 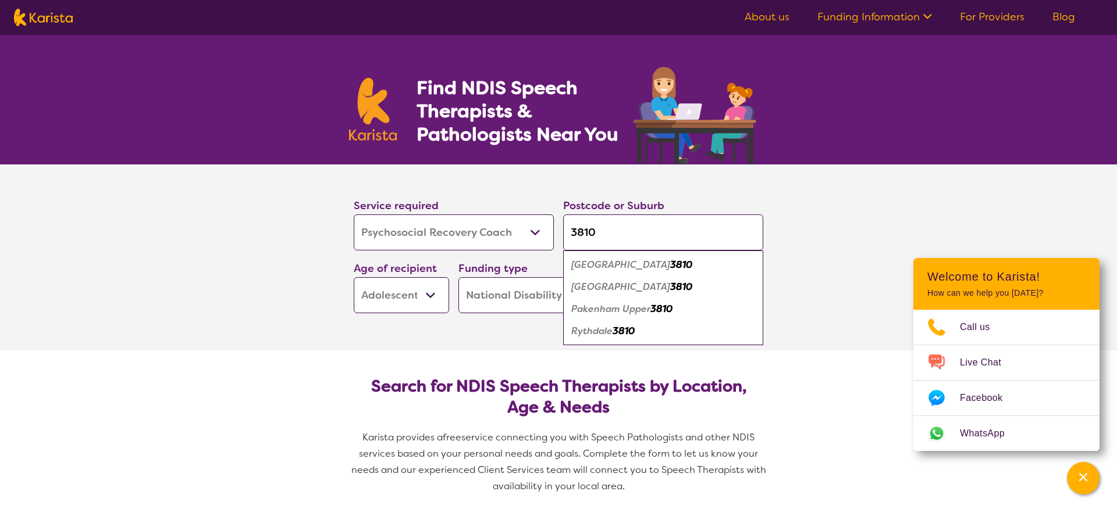 What do you see at coordinates (992, 17) in the screenshot?
I see `a: For Providers` at bounding box center [992, 17].